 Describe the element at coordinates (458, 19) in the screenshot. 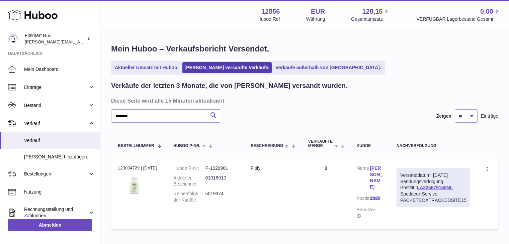

I see `span: VERFÜGBAR Lagerbestand Gesamt` at that location.